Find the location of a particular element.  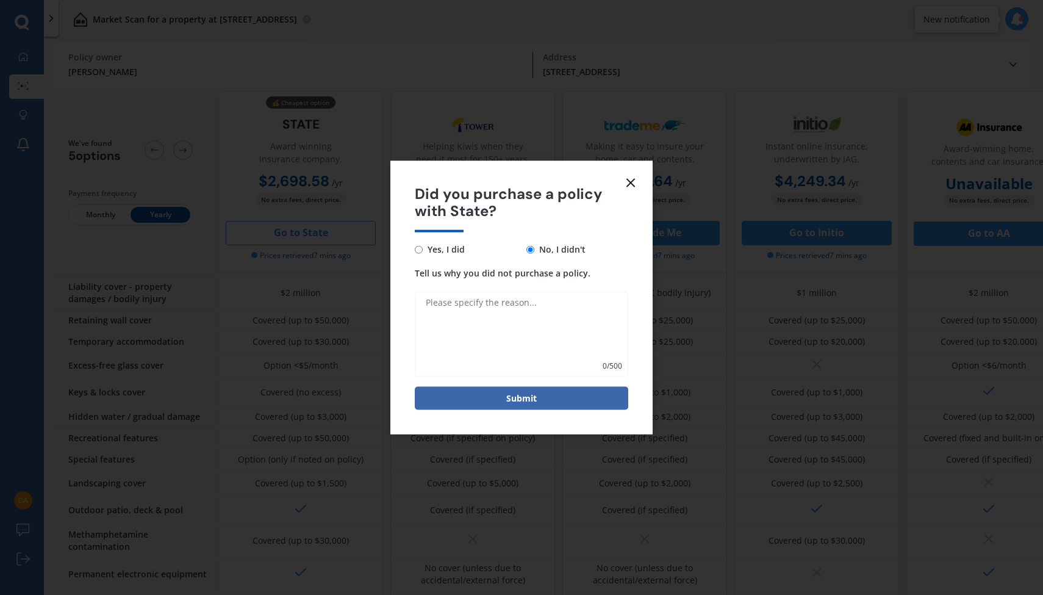

span: Did you purchase a policy with State? is located at coordinates (521, 202).